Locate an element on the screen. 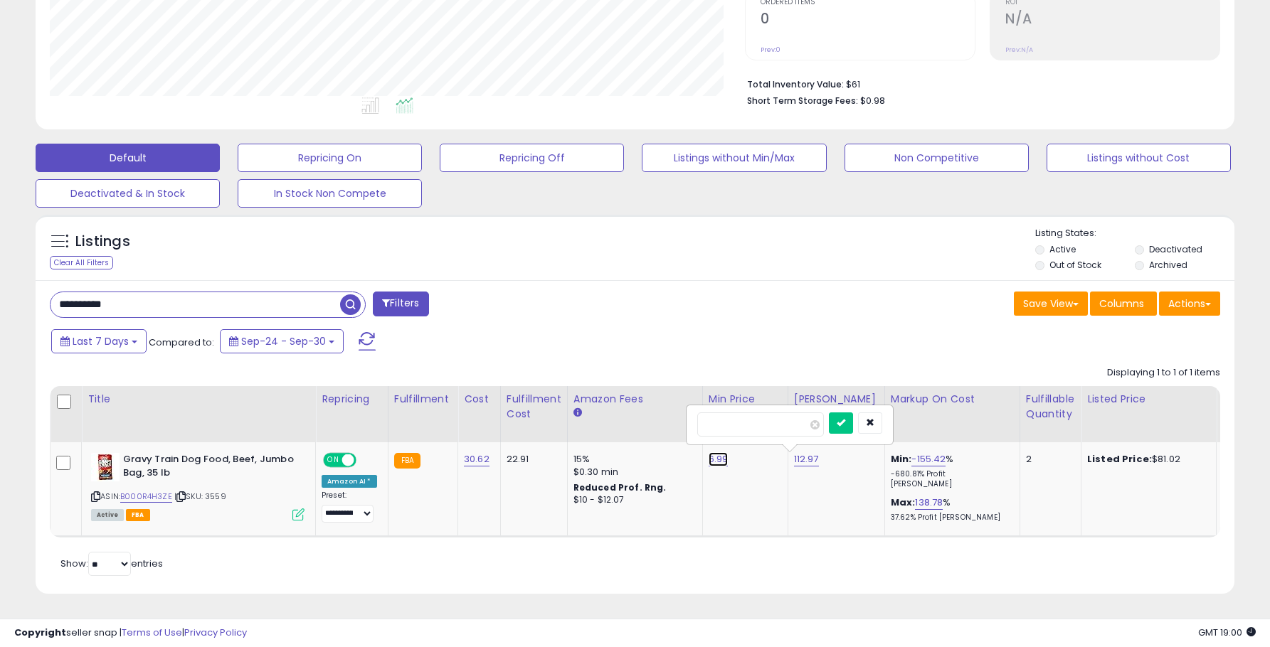  span: ON is located at coordinates (333, 460).